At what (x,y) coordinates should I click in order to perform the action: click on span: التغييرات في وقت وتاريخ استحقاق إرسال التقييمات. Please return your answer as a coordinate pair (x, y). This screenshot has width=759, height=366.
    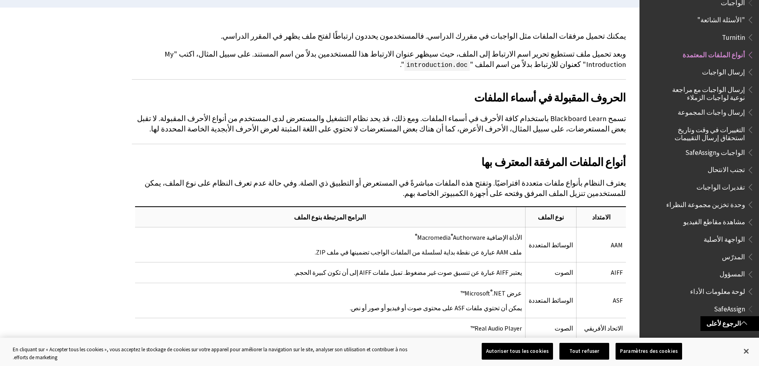
    Looking at the image, I should click on (703, 132).